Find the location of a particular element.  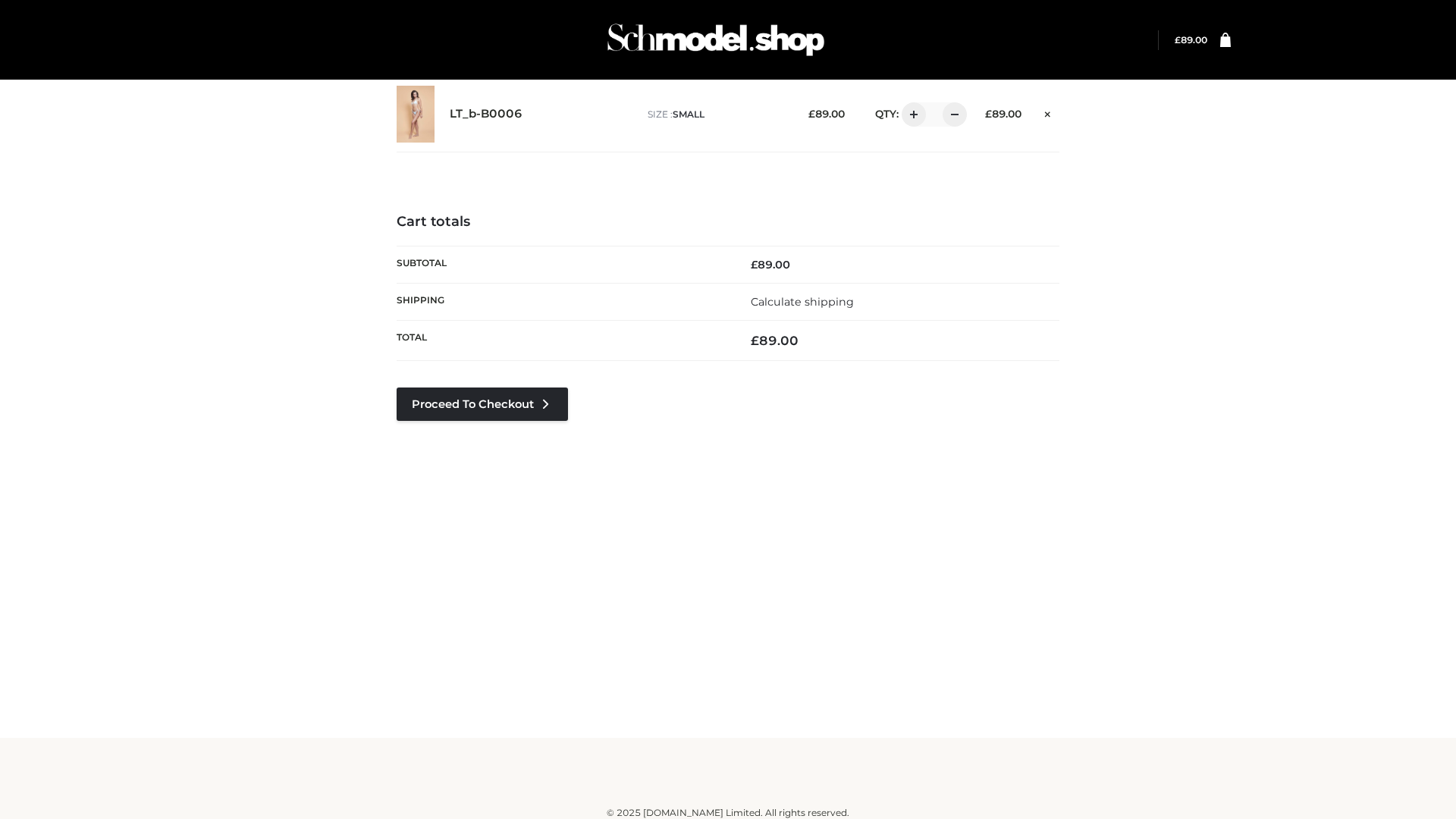

a: Remove this item is located at coordinates (1048, 112).